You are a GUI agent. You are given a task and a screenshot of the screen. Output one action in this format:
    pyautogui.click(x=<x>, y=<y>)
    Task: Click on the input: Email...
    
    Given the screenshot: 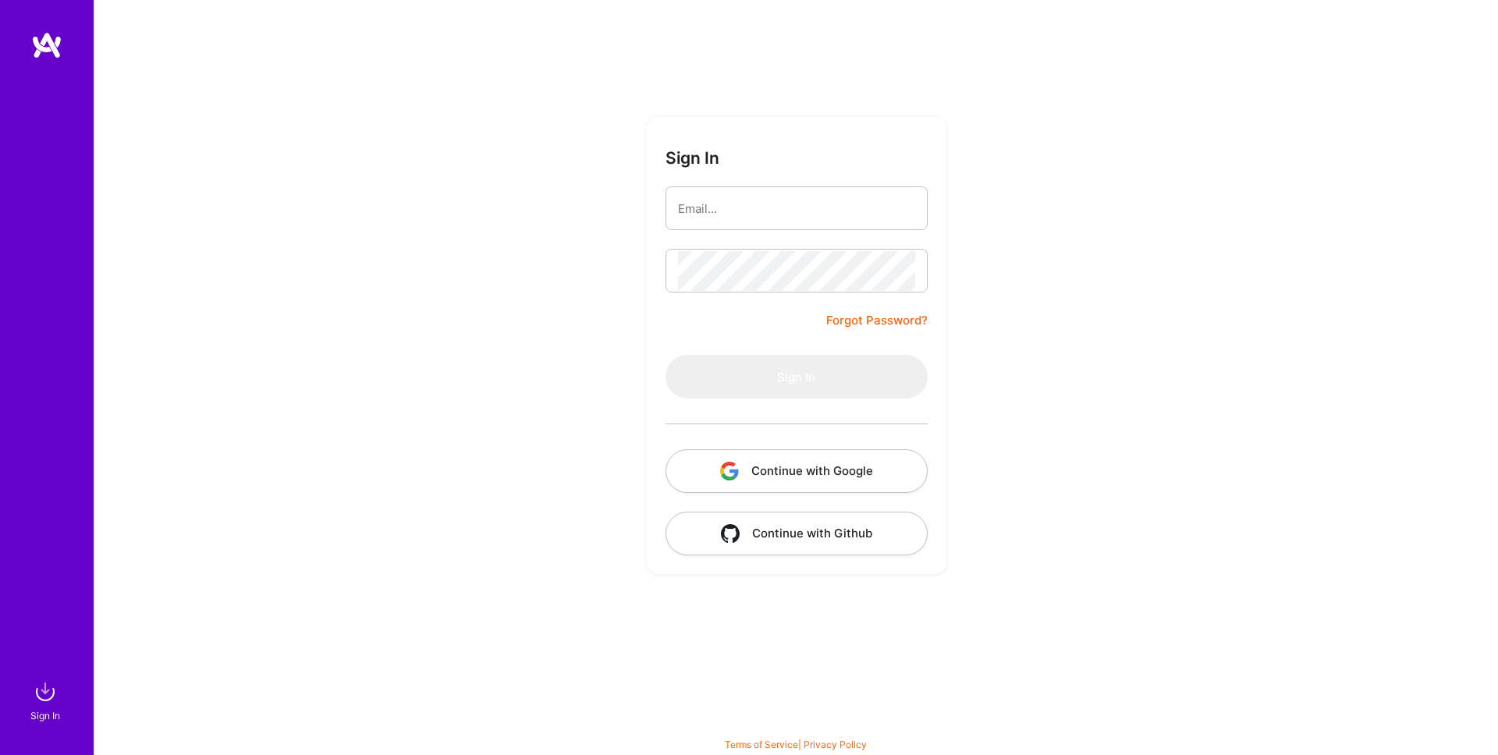 What is the action you would take?
    pyautogui.click(x=797, y=208)
    